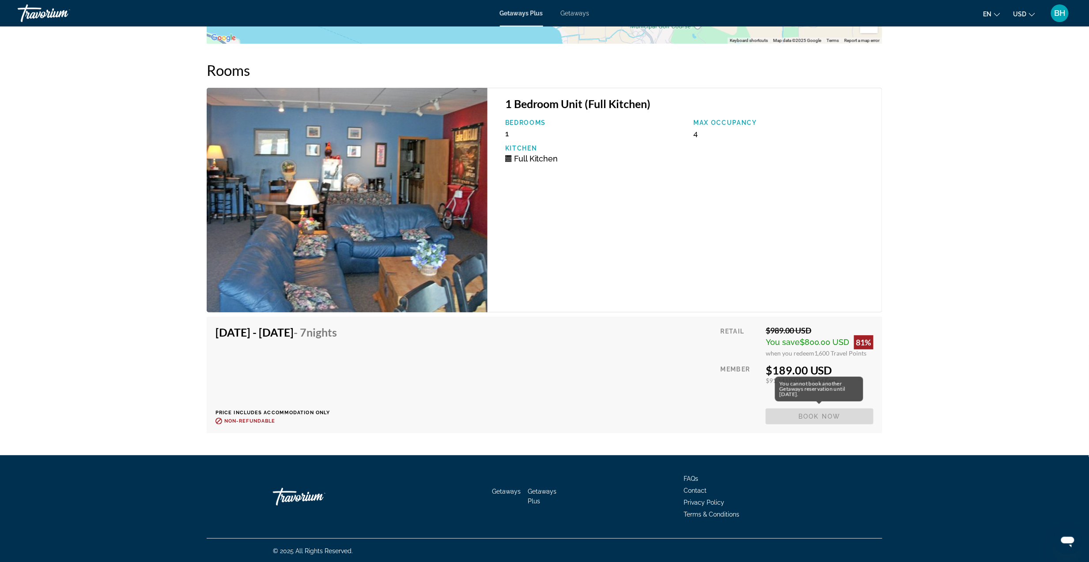 This screenshot has width=1089, height=562. I want to click on div: Member, so click(739, 383).